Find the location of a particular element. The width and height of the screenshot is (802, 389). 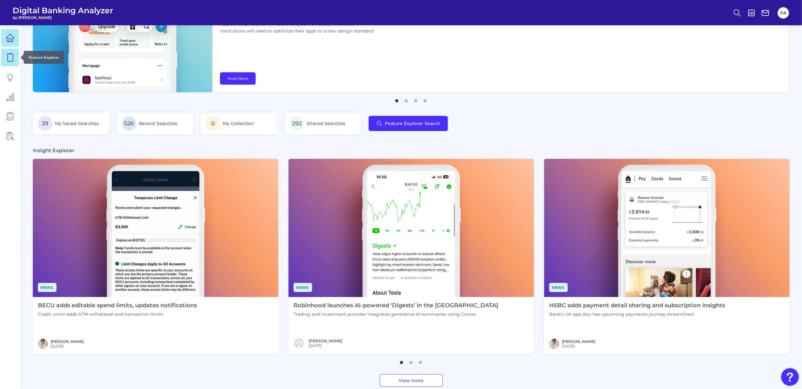

span: 526 is located at coordinates (129, 123).